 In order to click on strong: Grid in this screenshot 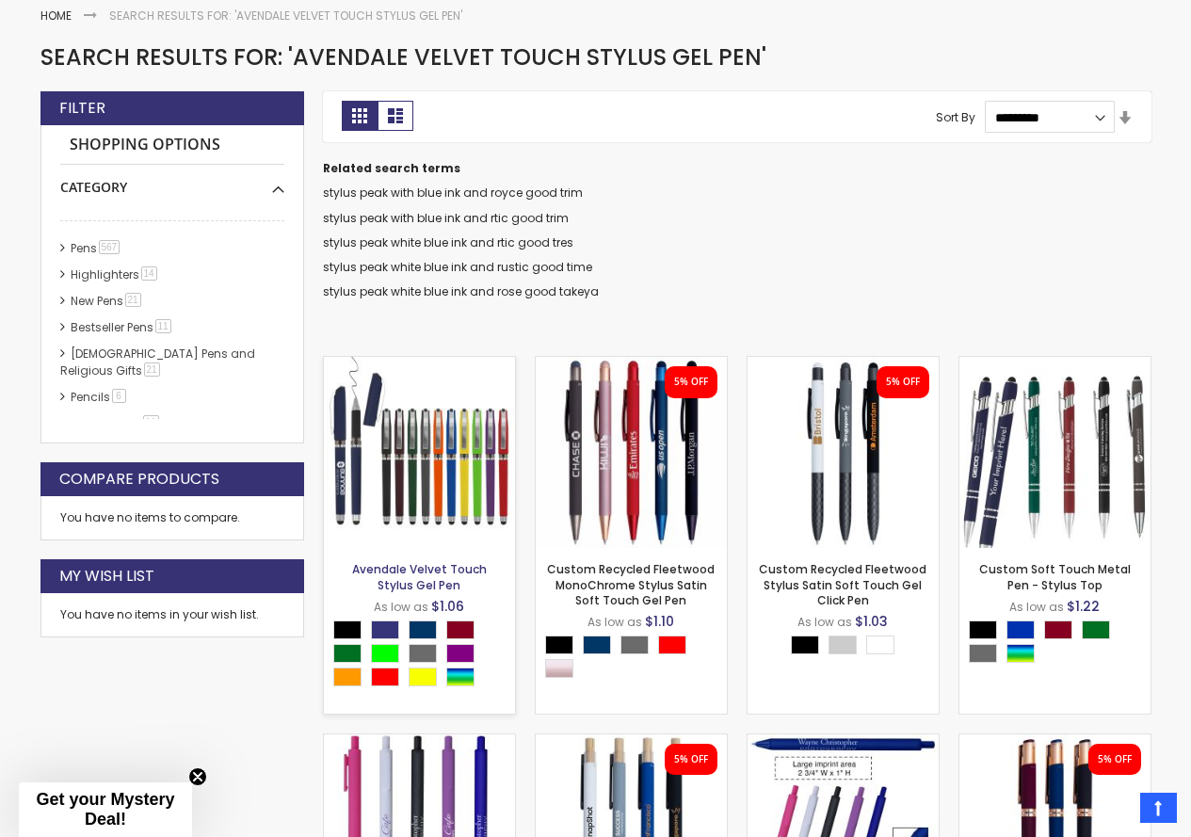, I will do `click(360, 116)`.